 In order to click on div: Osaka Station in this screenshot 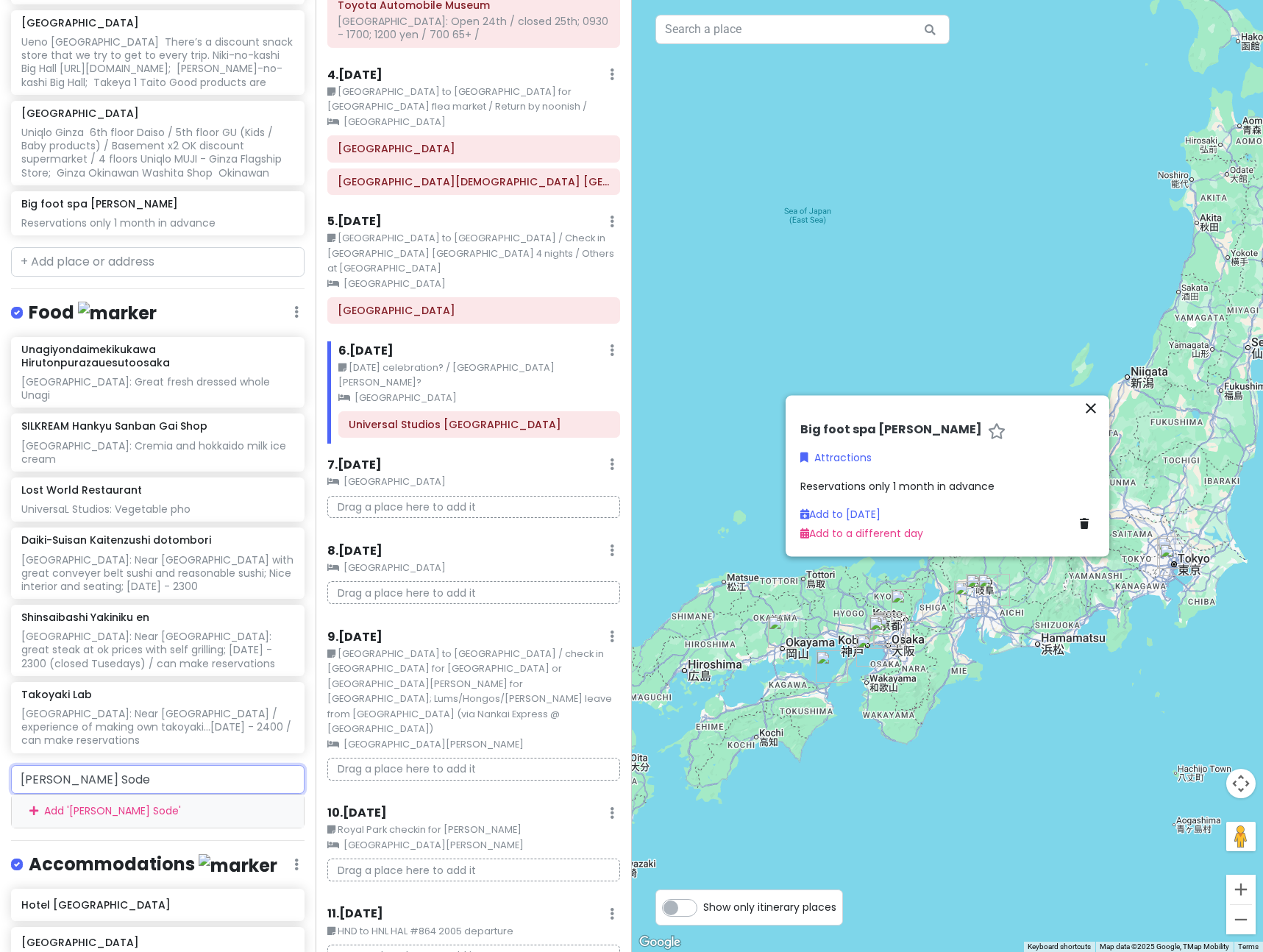, I will do `click(890, 628)`.